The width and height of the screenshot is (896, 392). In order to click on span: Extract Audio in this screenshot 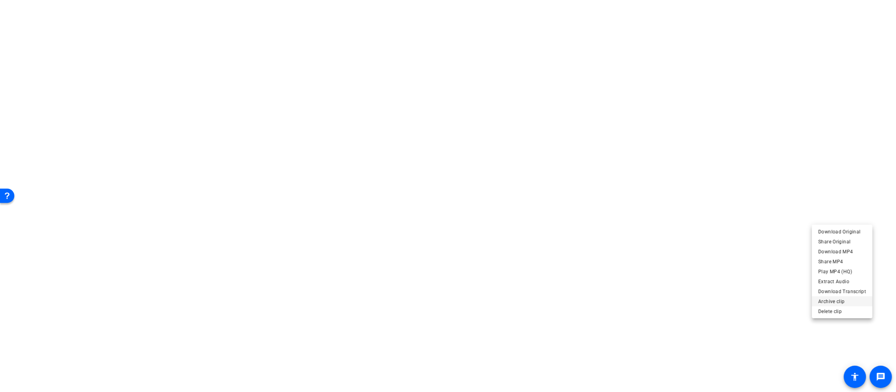, I will do `click(842, 281)`.